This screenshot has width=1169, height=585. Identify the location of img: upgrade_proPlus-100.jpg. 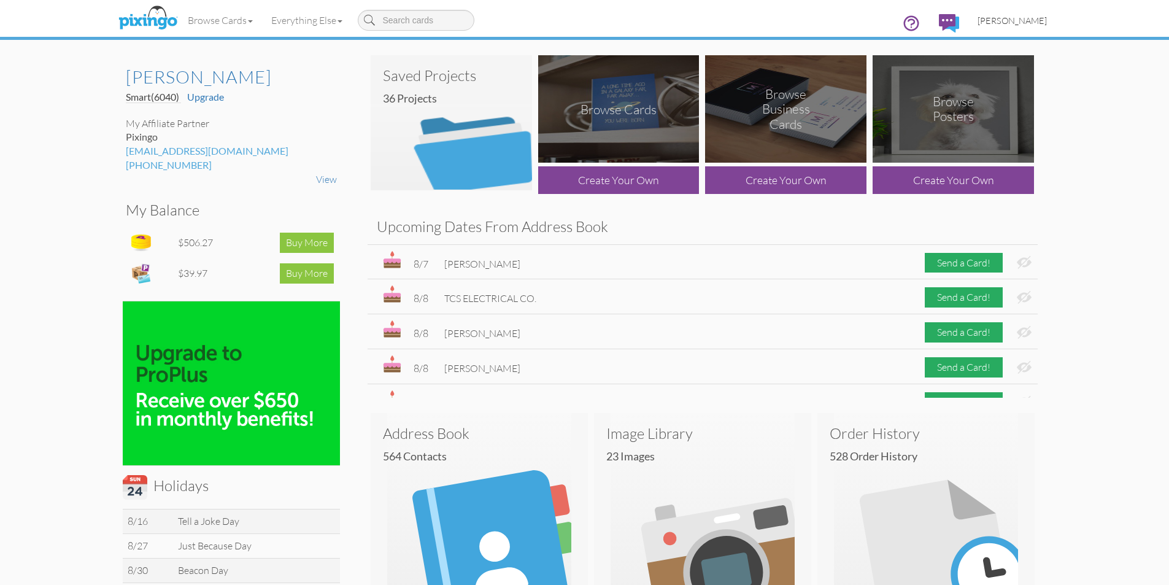
(231, 383).